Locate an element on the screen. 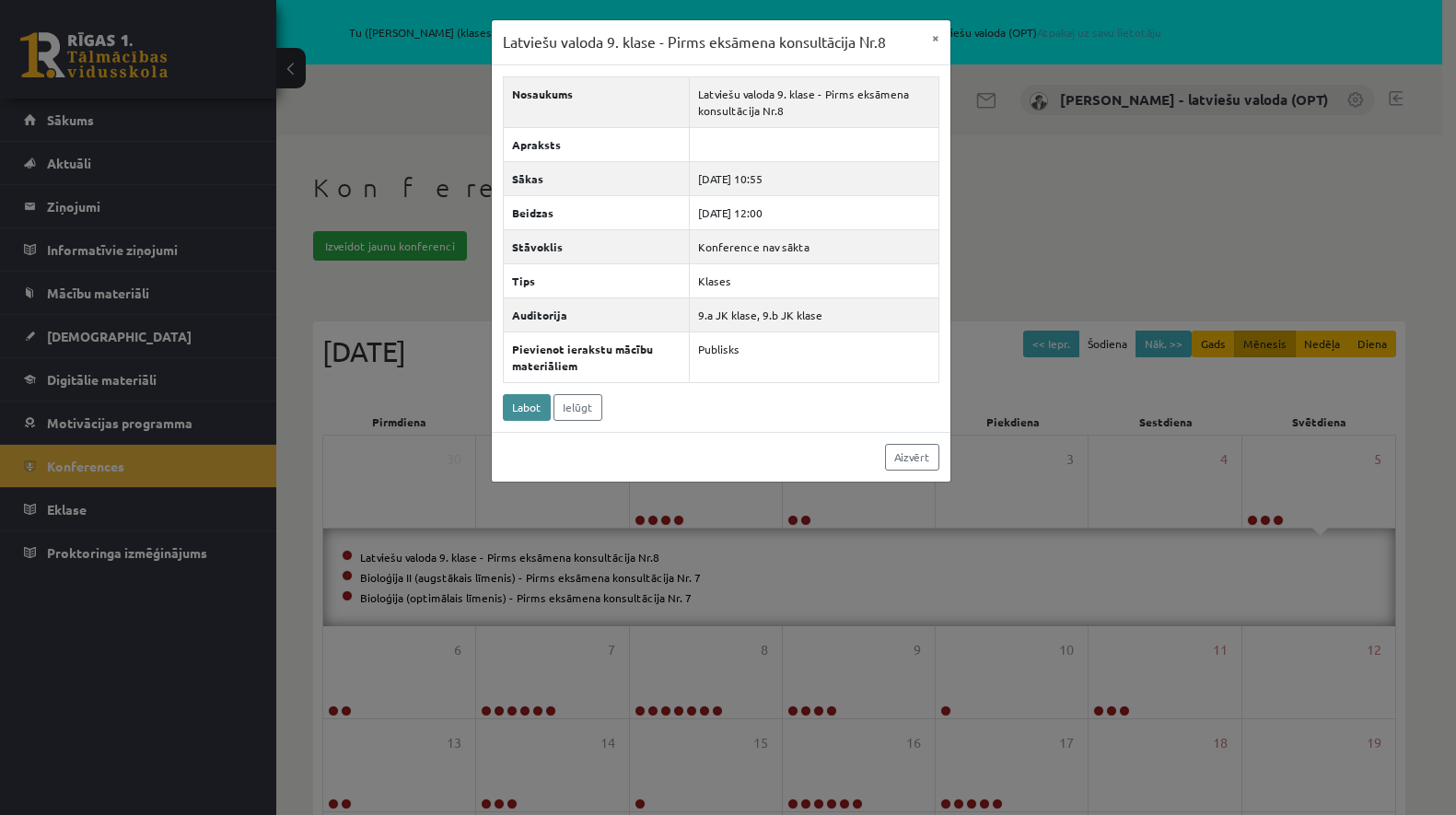  a: Aizvērt is located at coordinates (912, 457).